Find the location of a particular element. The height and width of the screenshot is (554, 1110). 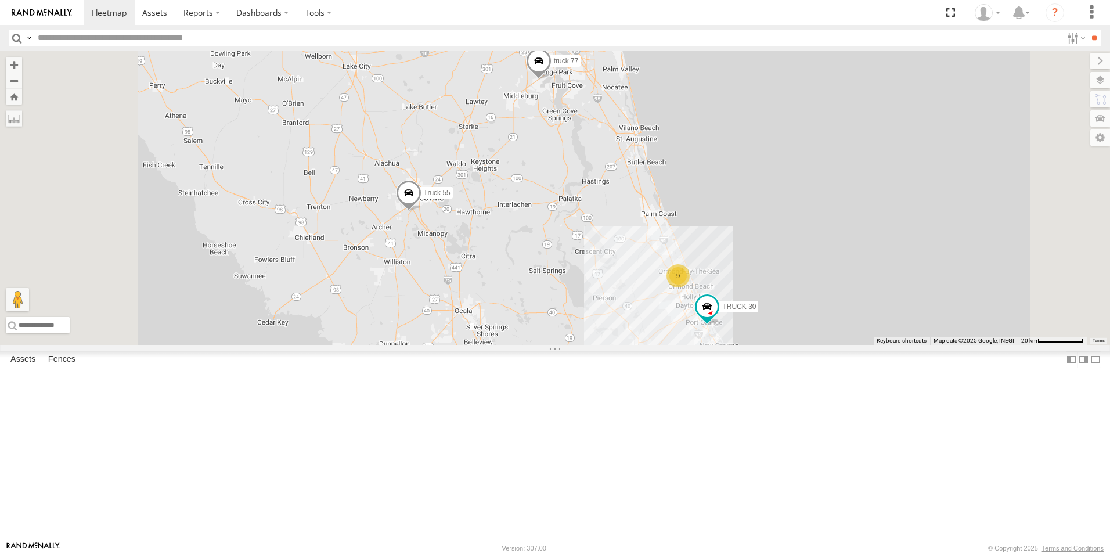

label: Map Settings is located at coordinates (1100, 138).